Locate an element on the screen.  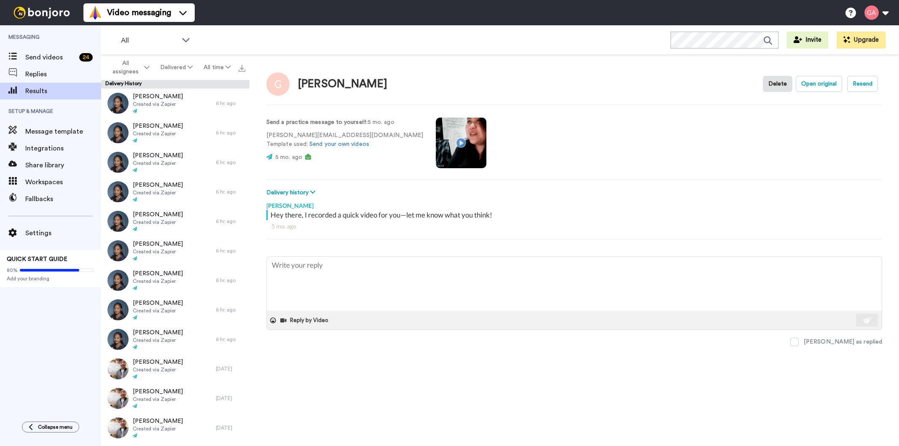
img: fa4f20f4-7626-4517-9627-8cea925db160-thumb.jpg is located at coordinates (118, 162).